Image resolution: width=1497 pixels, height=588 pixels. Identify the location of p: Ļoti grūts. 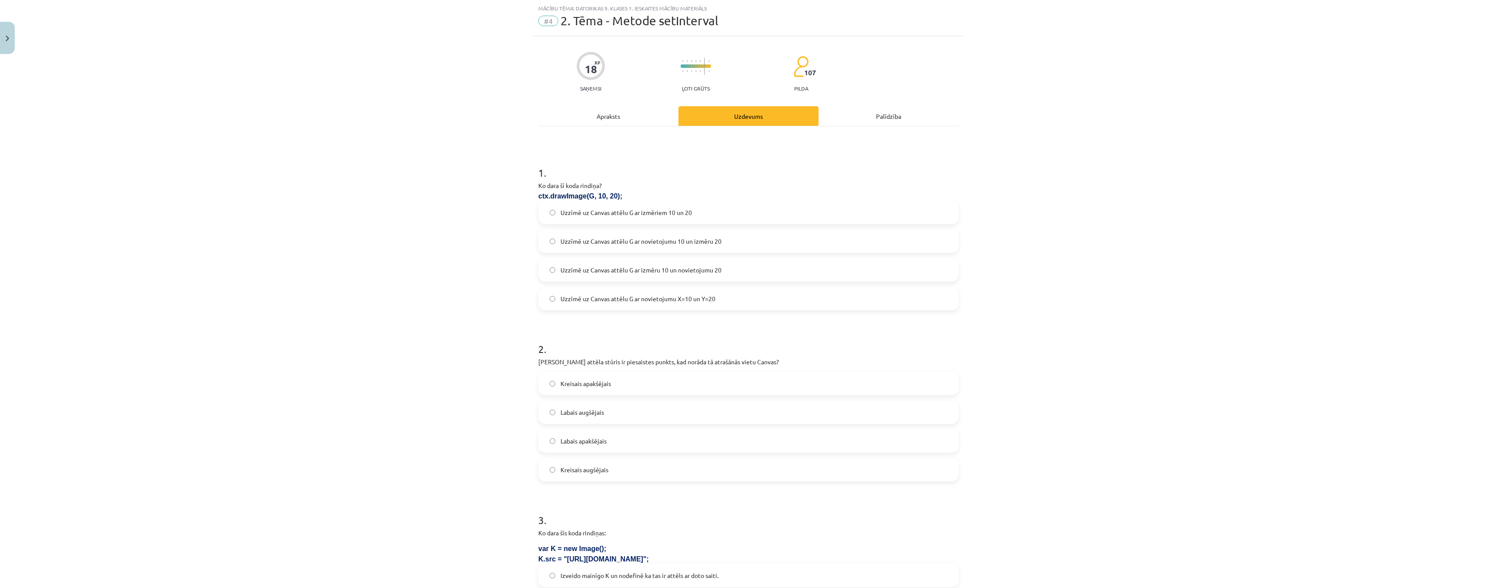
(696, 88).